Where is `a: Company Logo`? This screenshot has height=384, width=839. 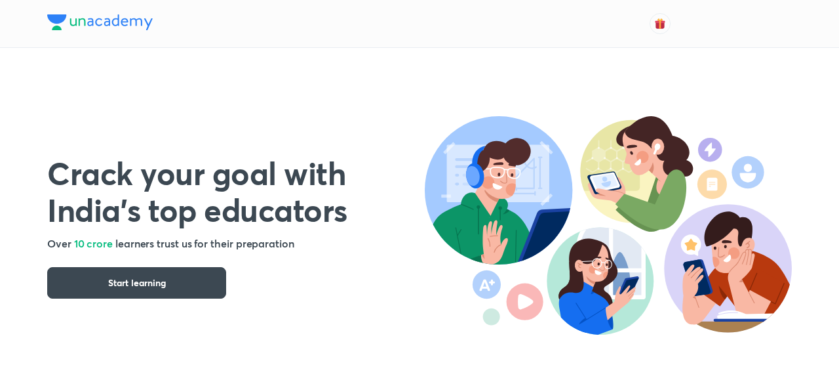
a: Company Logo is located at coordinates (100, 24).